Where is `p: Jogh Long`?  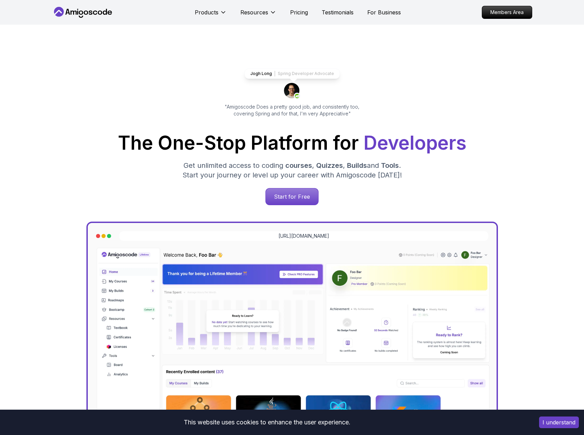 p: Jogh Long is located at coordinates (261, 74).